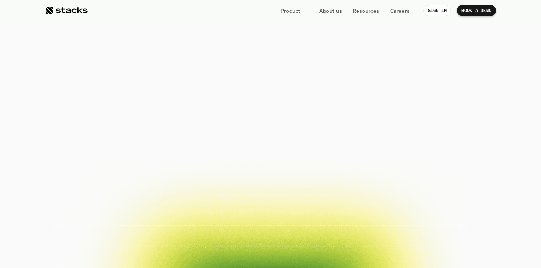  I want to click on a: SIGN IN, so click(437, 11).